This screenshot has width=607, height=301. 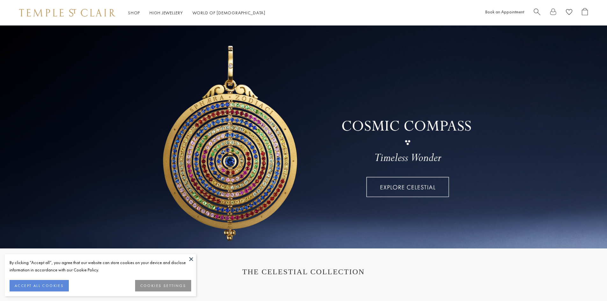 I want to click on a: Open Shopping Bag, so click(x=585, y=13).